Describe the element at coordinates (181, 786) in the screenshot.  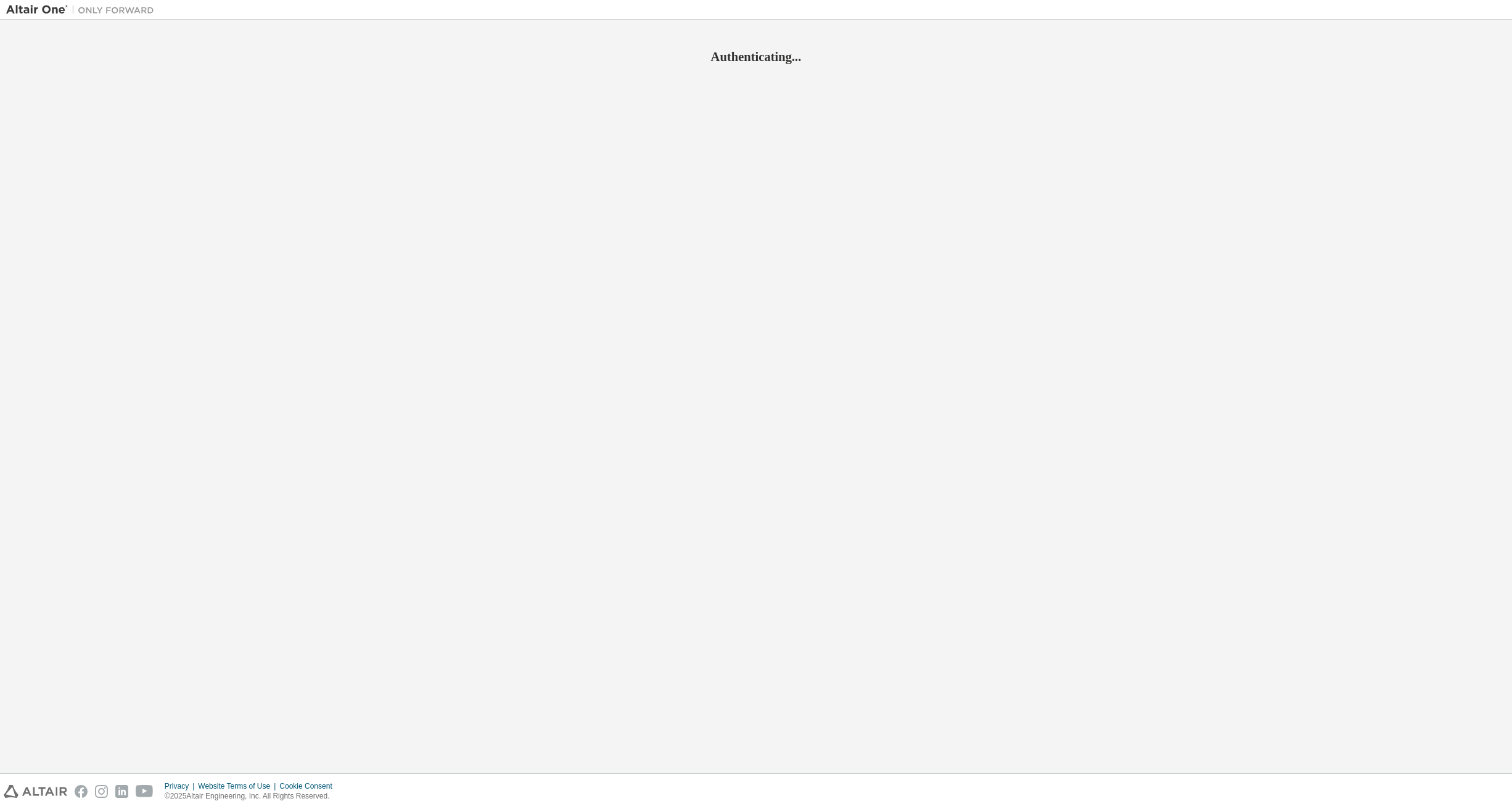
I see `div: Privacy` at that location.